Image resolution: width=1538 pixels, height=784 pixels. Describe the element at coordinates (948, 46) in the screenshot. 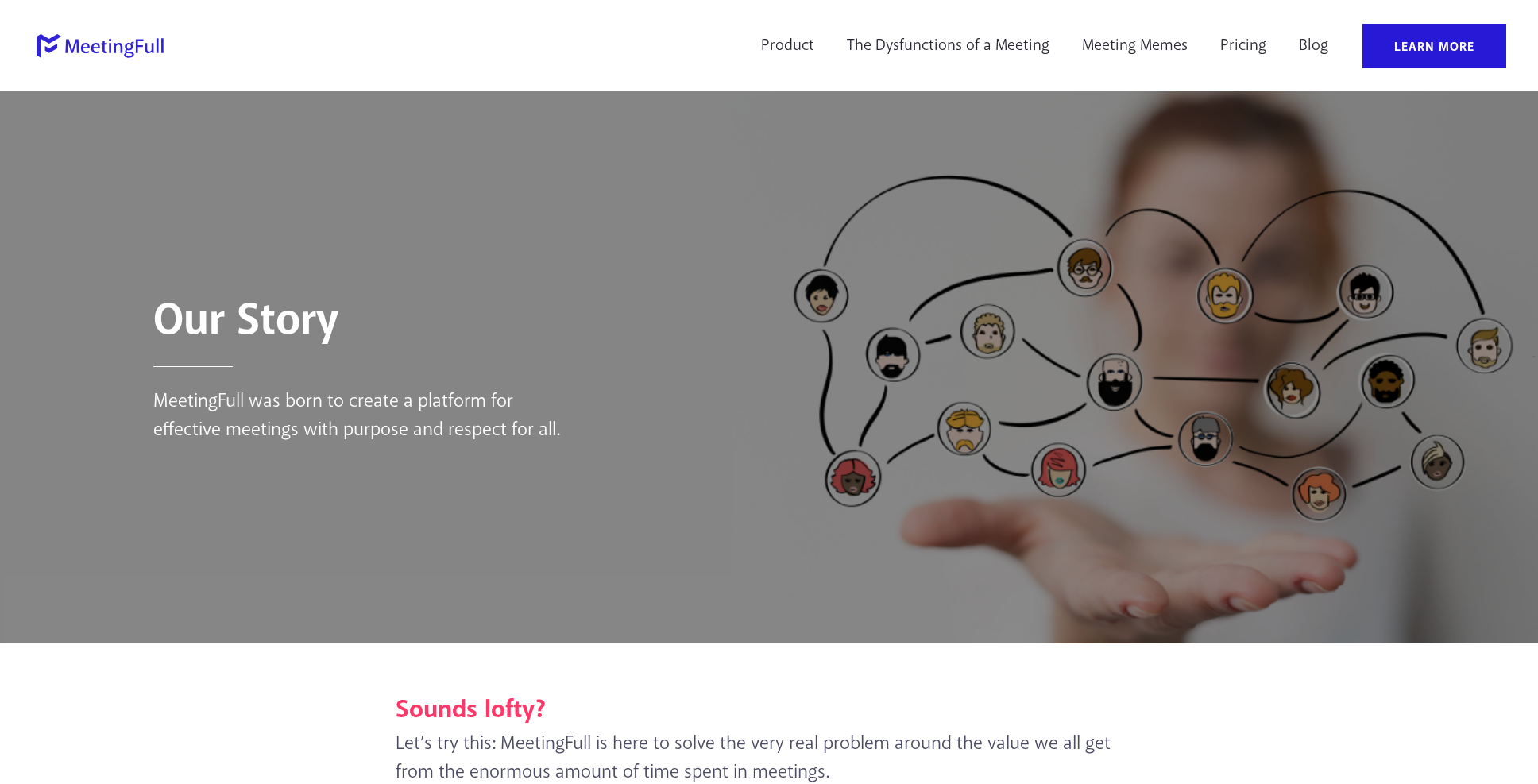

I see `a: The Dysfunctions of a Meeting` at that location.